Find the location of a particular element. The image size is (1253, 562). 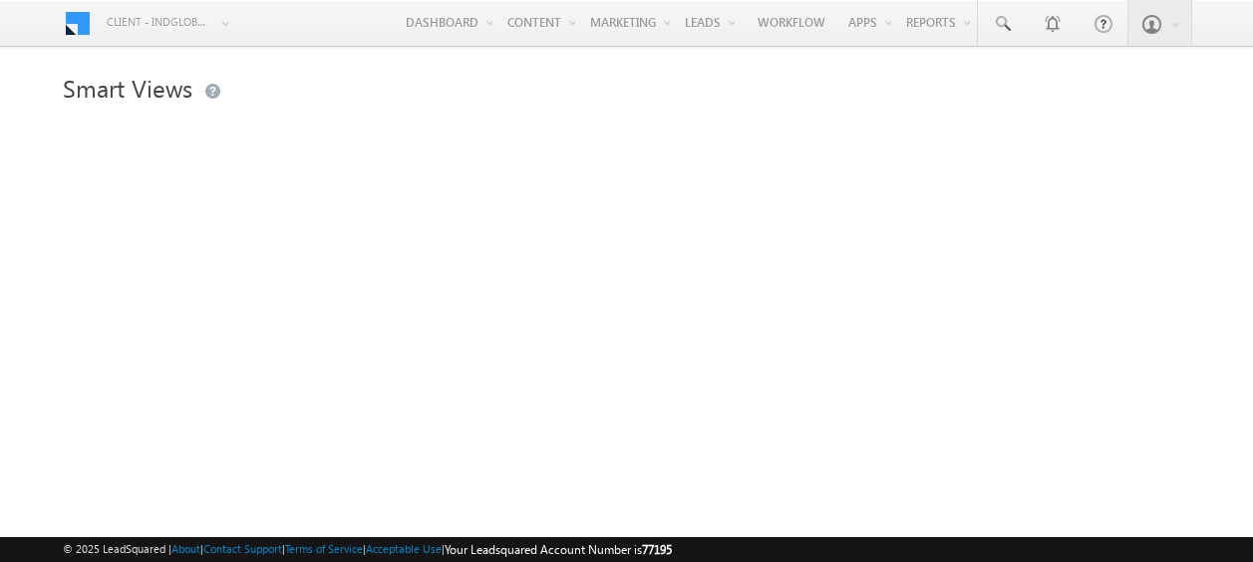

a: Contact Support is located at coordinates (242, 548).